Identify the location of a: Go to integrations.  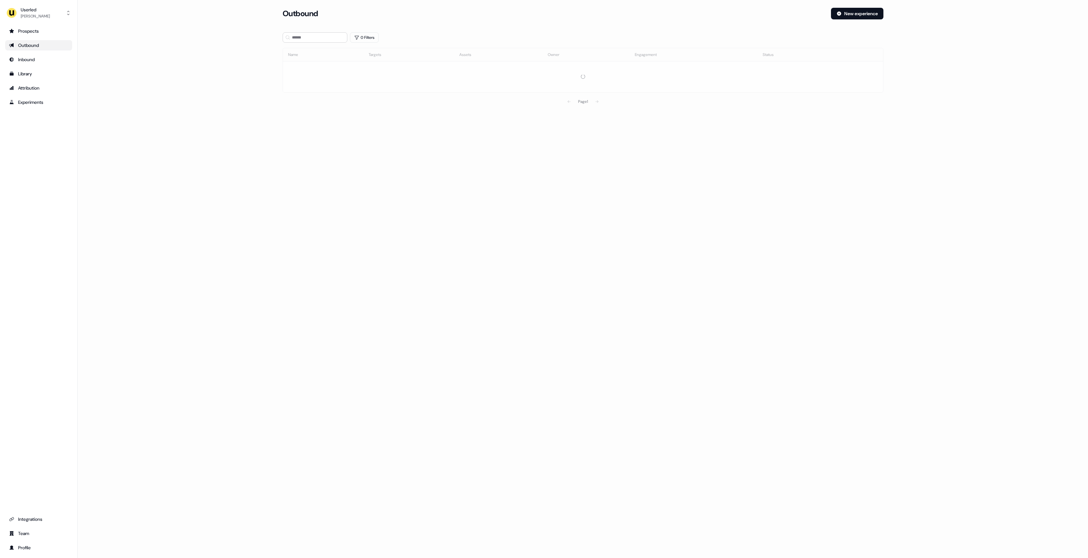
(39, 520).